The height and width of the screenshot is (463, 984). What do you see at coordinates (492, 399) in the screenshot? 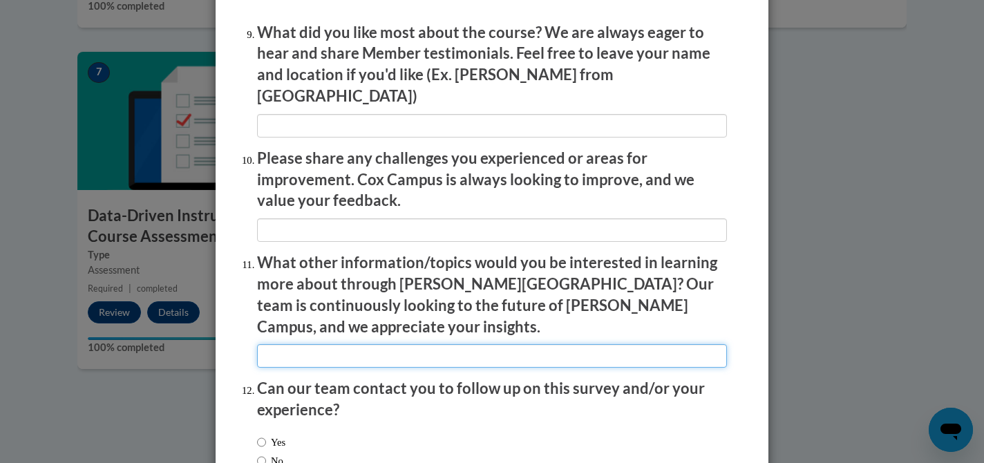
I see `p: Can our team contact you to follow up on this survey and/or your experience?` at bounding box center [492, 399].